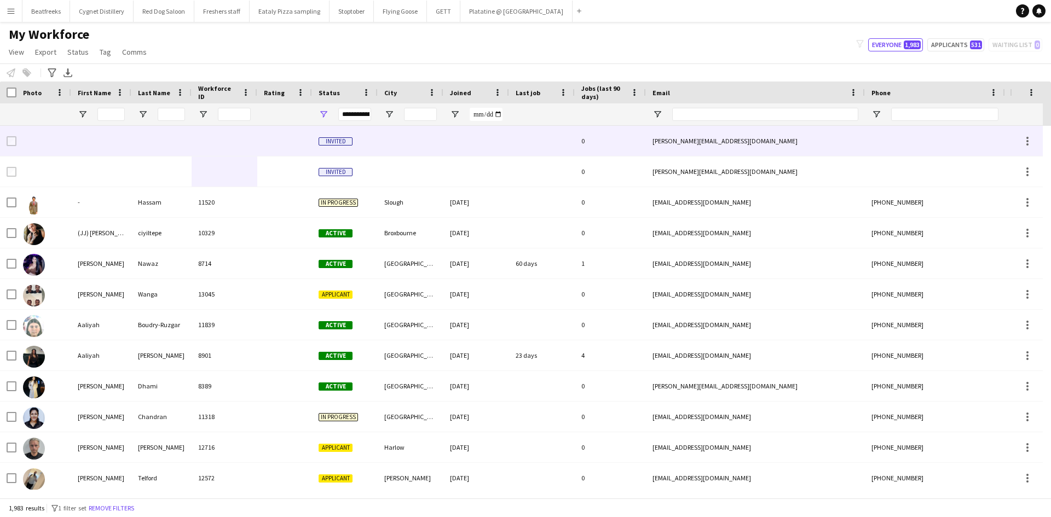  Describe the element at coordinates (171, 114) in the screenshot. I see `input: Last Name Filter Input` at that location.